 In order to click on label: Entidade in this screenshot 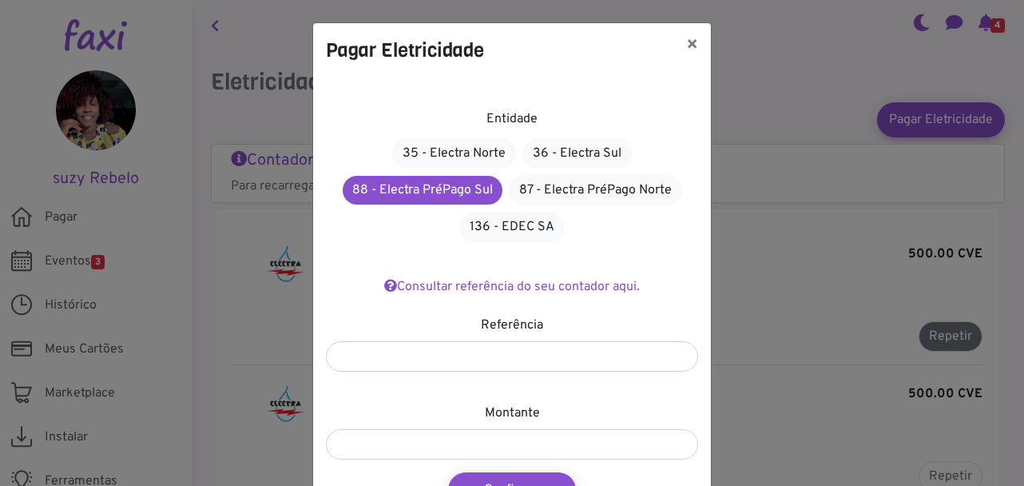, I will do `click(512, 119)`.